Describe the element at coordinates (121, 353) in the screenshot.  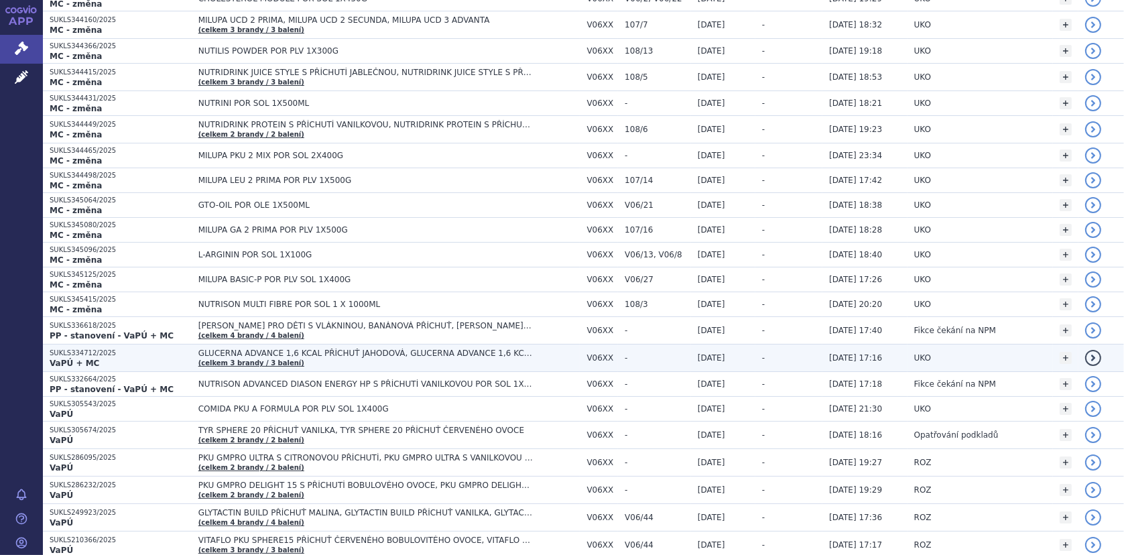
I see `p: SUKLS334712/2025` at that location.